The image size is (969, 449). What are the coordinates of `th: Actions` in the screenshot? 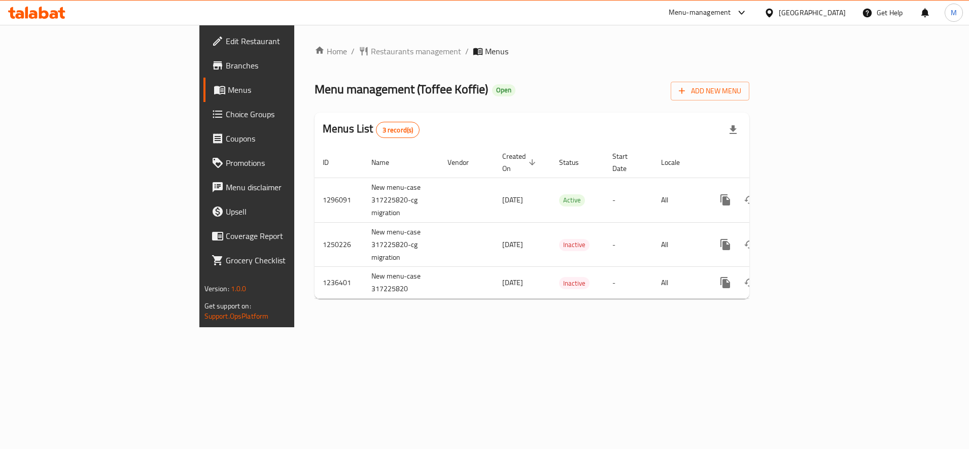 It's located at (762, 162).